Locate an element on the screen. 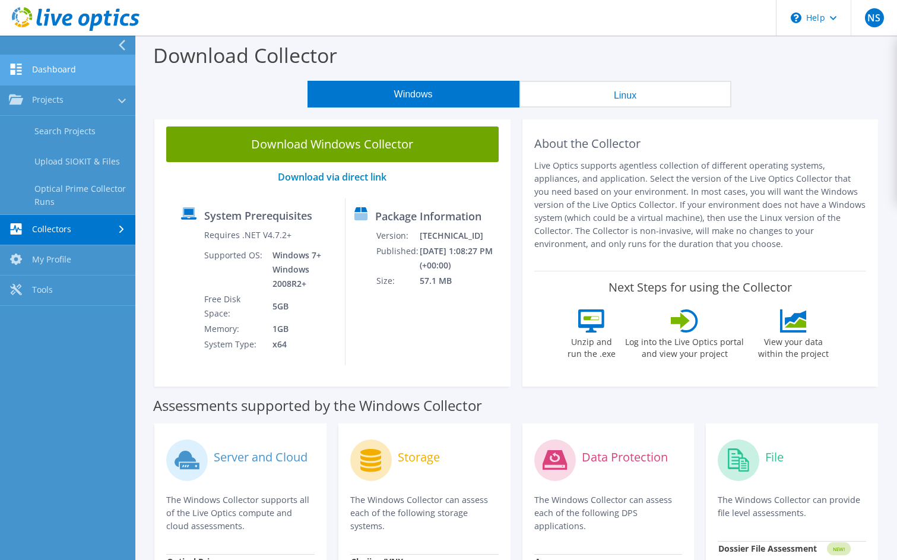 The width and height of the screenshot is (897, 560). strong: Dossier File Assessment is located at coordinates (767, 548).